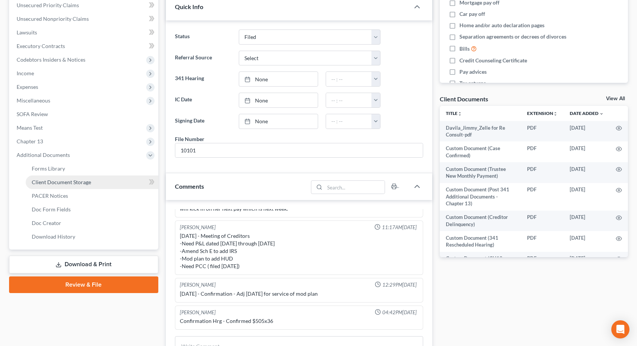 This screenshot has width=637, height=346. What do you see at coordinates (355, 187) in the screenshot?
I see `input: Search...` at bounding box center [355, 187].